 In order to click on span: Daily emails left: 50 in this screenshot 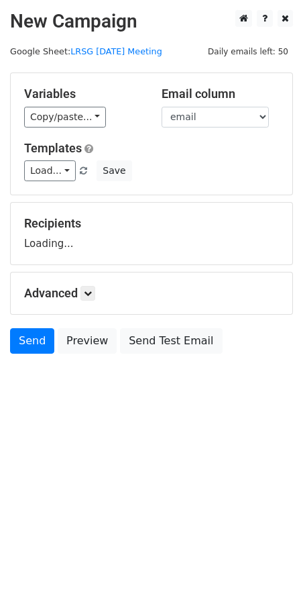, I will do `click(248, 52)`.